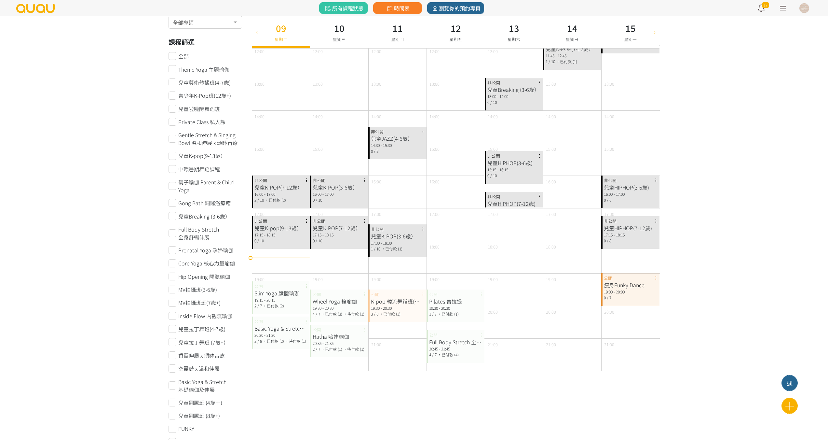 This screenshot has width=828, height=440. I want to click on div: Basic Yoga & Stretch 基礎瑜伽及伸展, so click(281, 328).